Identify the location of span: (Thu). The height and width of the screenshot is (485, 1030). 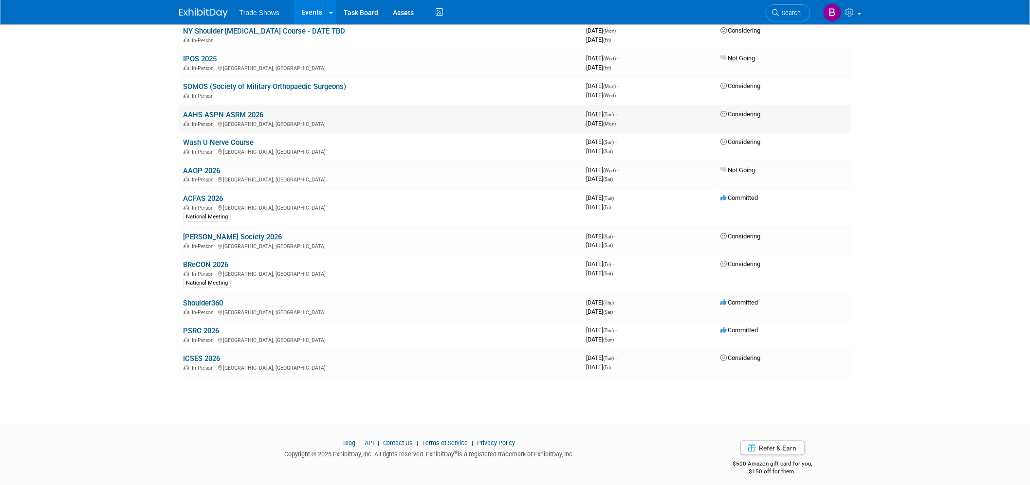
(608, 303).